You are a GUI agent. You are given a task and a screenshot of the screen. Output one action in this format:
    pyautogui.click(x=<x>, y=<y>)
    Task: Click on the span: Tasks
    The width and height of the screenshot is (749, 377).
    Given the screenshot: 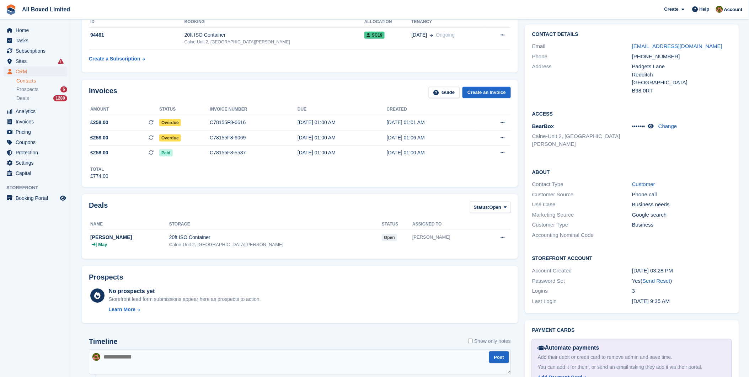 What is the action you would take?
    pyautogui.click(x=37, y=41)
    